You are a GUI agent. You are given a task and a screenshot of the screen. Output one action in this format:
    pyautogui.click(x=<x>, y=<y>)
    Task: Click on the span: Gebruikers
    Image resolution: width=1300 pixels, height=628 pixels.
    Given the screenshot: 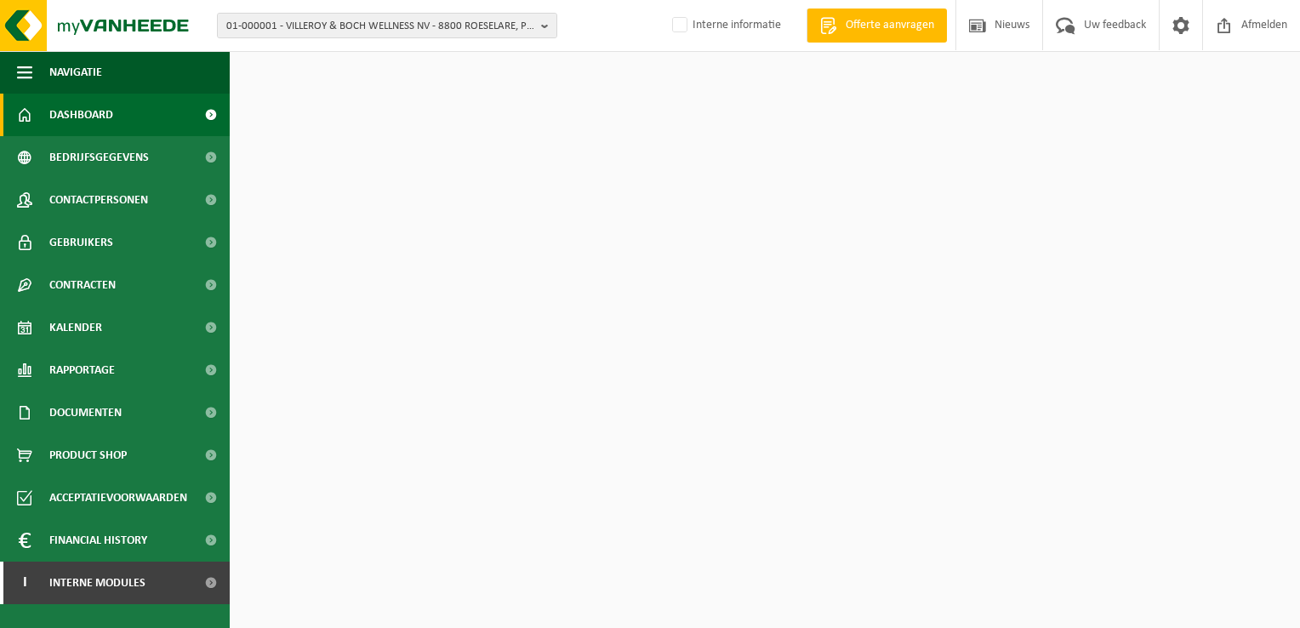 What is the action you would take?
    pyautogui.click(x=81, y=242)
    